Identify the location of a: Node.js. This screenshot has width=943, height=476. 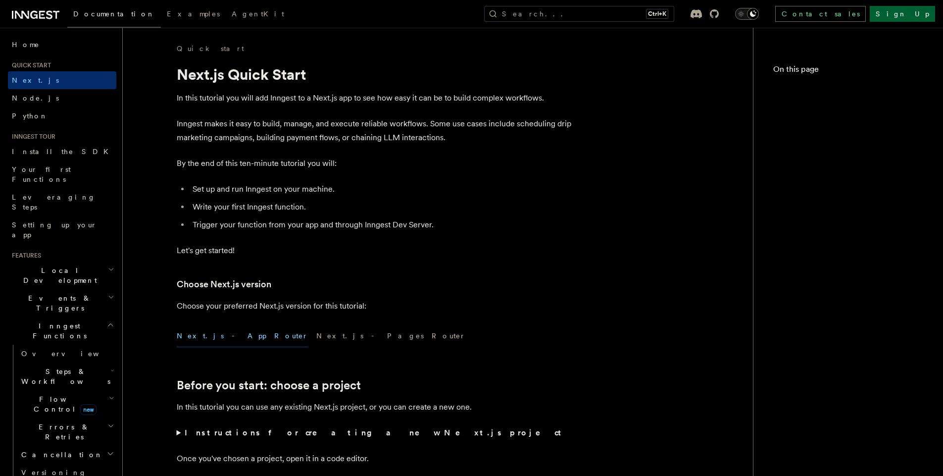
(62, 98).